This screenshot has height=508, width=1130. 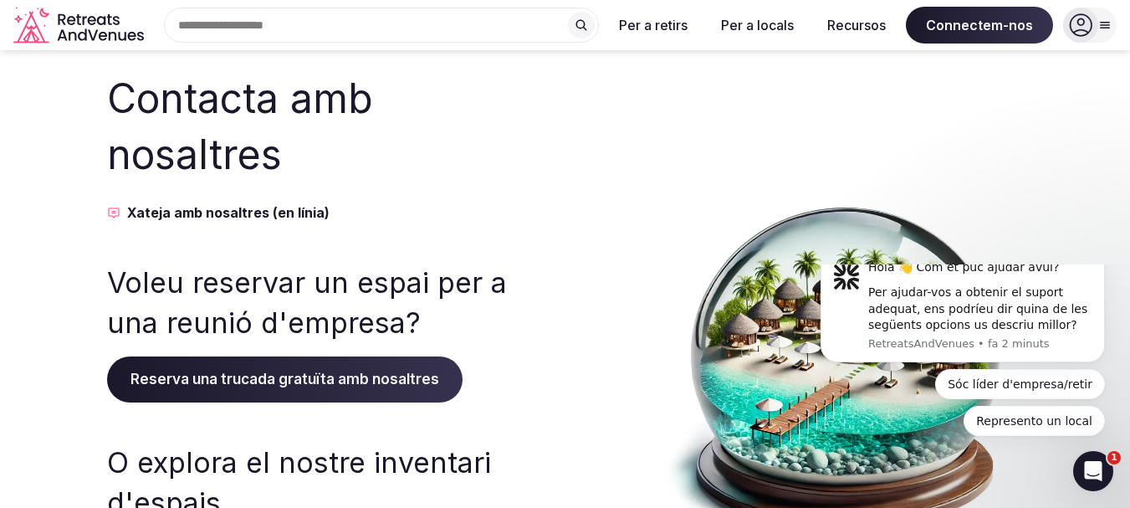 What do you see at coordinates (653, 25) in the screenshot?
I see `font: Per a retirs` at bounding box center [653, 25].